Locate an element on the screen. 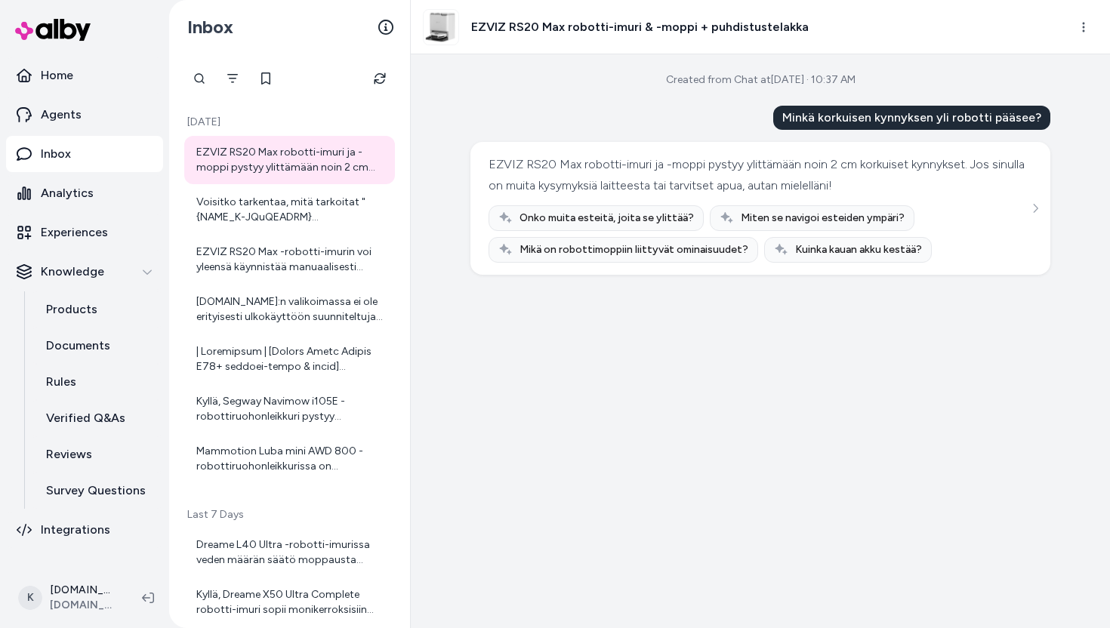 The image size is (1110, 628). a: Agents is located at coordinates (85, 115).